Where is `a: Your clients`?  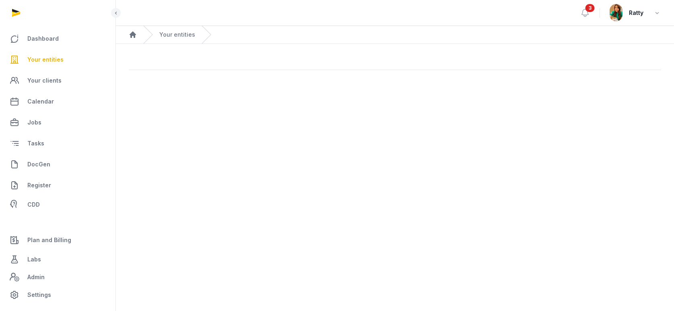
a: Your clients is located at coordinates (58, 81).